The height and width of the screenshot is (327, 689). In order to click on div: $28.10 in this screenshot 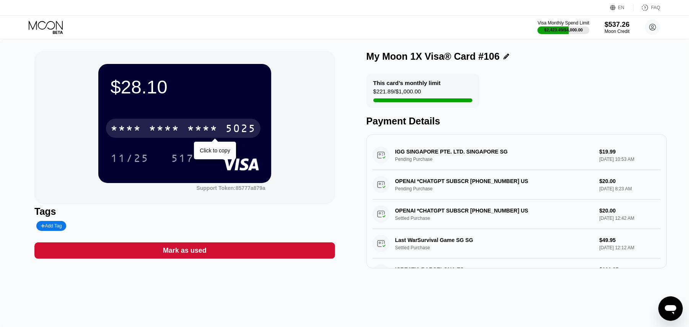, I will do `click(185, 87)`.